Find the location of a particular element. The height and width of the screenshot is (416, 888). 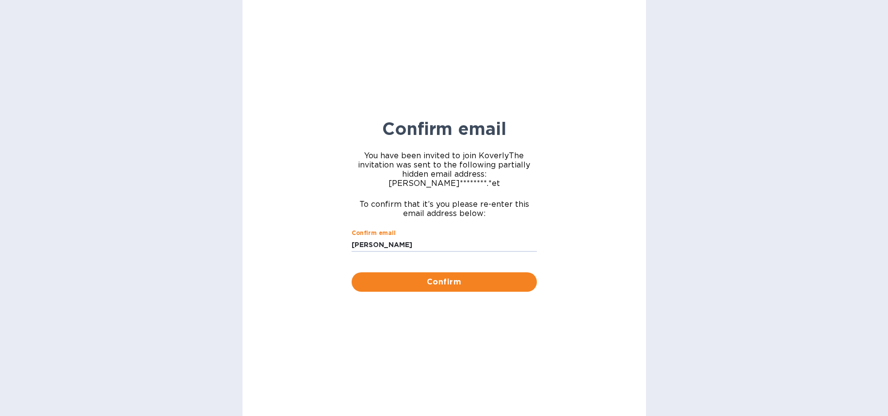

span: Confirm is located at coordinates (444, 282).